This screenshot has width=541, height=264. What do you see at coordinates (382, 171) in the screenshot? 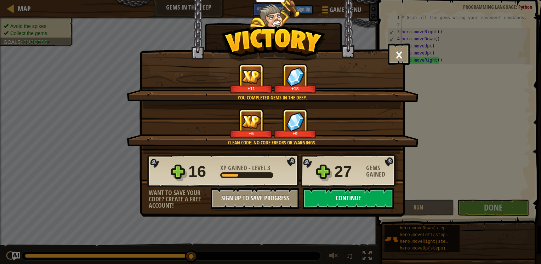
I see `div: Gems Gained` at bounding box center [382, 171].